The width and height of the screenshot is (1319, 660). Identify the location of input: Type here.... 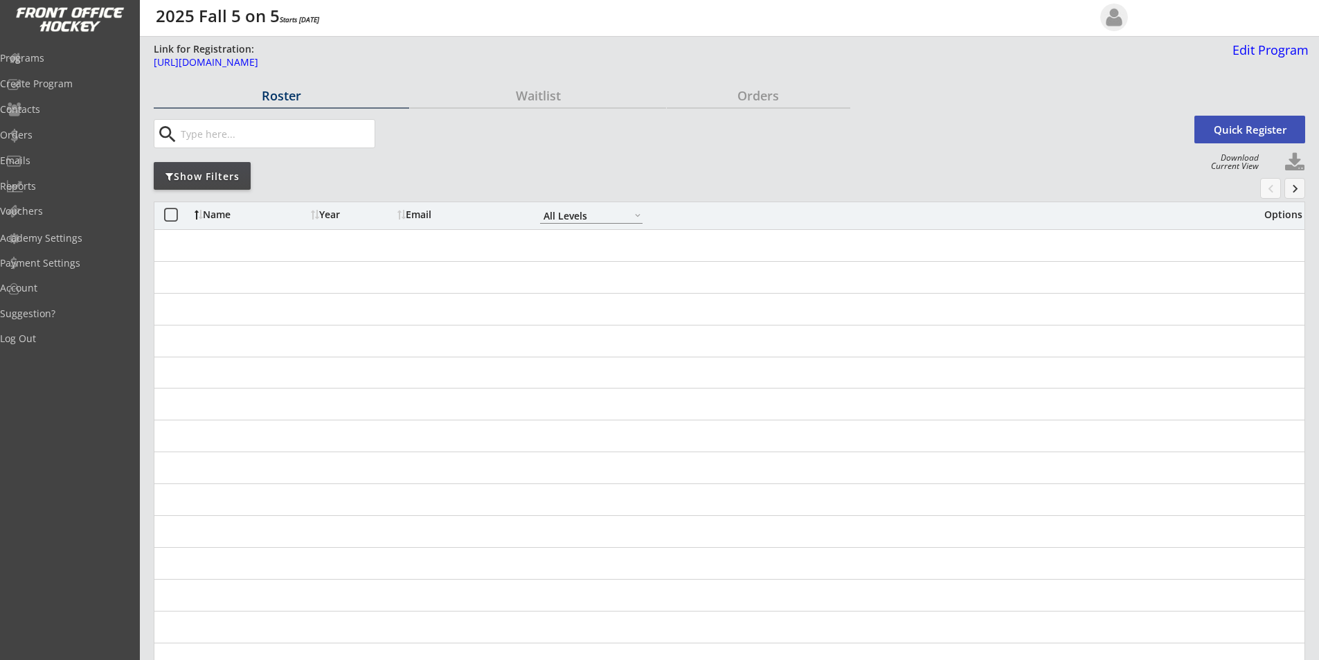
(276, 134).